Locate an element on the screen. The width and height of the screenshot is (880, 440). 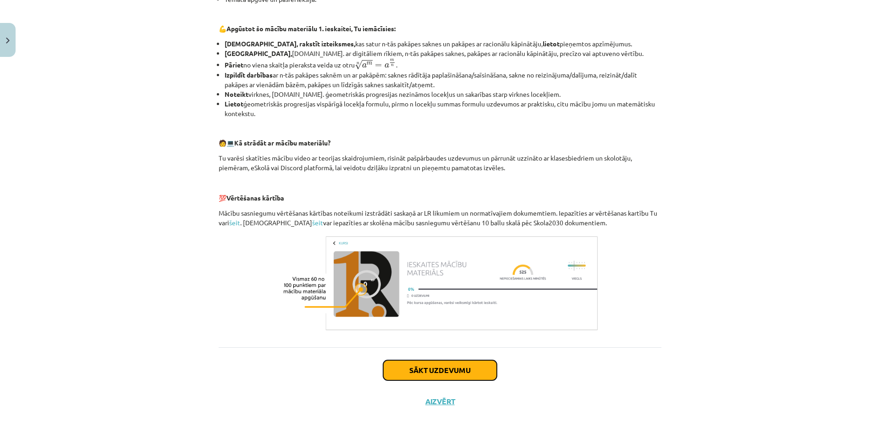
b: Apgūstot šo mācību materiālu 1. ieskaitei, Tu iemācīsies: is located at coordinates (311, 28).